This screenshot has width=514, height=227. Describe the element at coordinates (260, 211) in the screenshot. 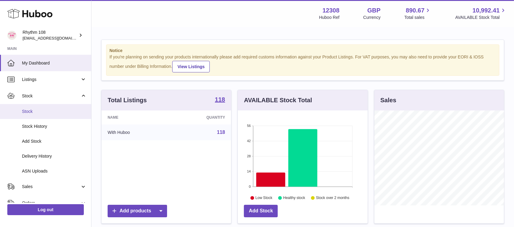

I see `a: Add Stock` at that location.